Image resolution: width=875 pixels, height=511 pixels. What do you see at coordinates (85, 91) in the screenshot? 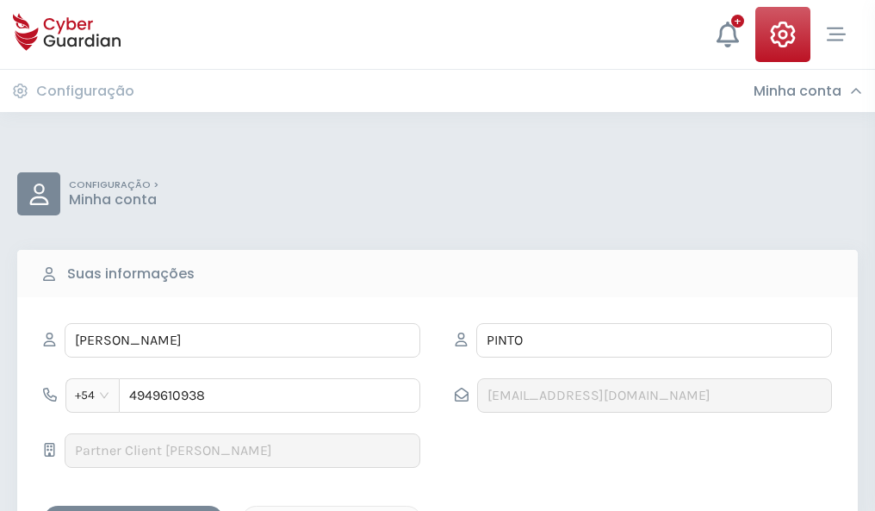
I see `h3: Configuração` at bounding box center [85, 91].